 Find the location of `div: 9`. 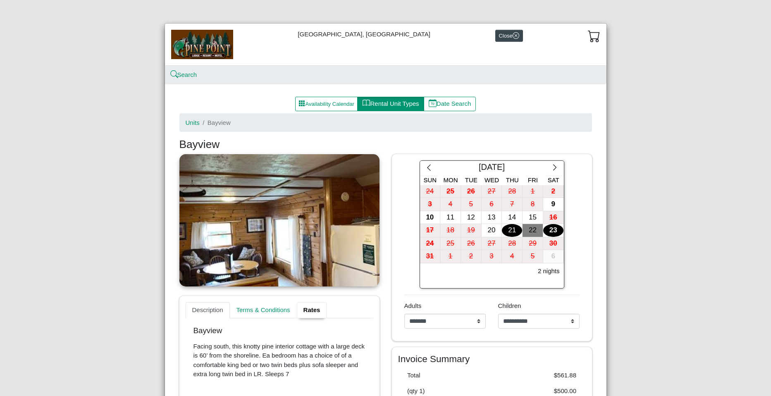

div: 9 is located at coordinates (553, 204).